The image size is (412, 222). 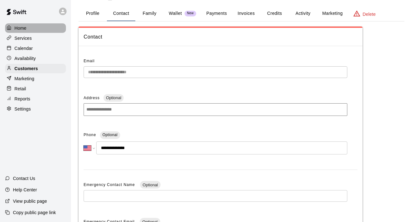 What do you see at coordinates (35, 48) in the screenshot?
I see `div: Calendar` at bounding box center [35, 48].